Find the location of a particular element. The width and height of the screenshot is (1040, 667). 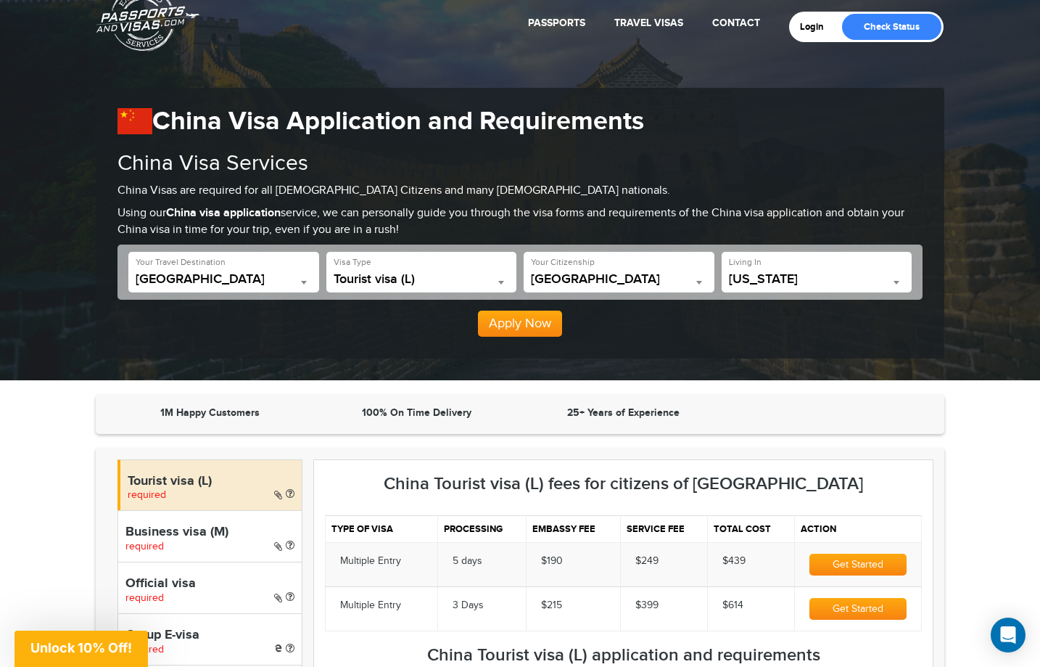

button: Apply Now is located at coordinates (520, 324).